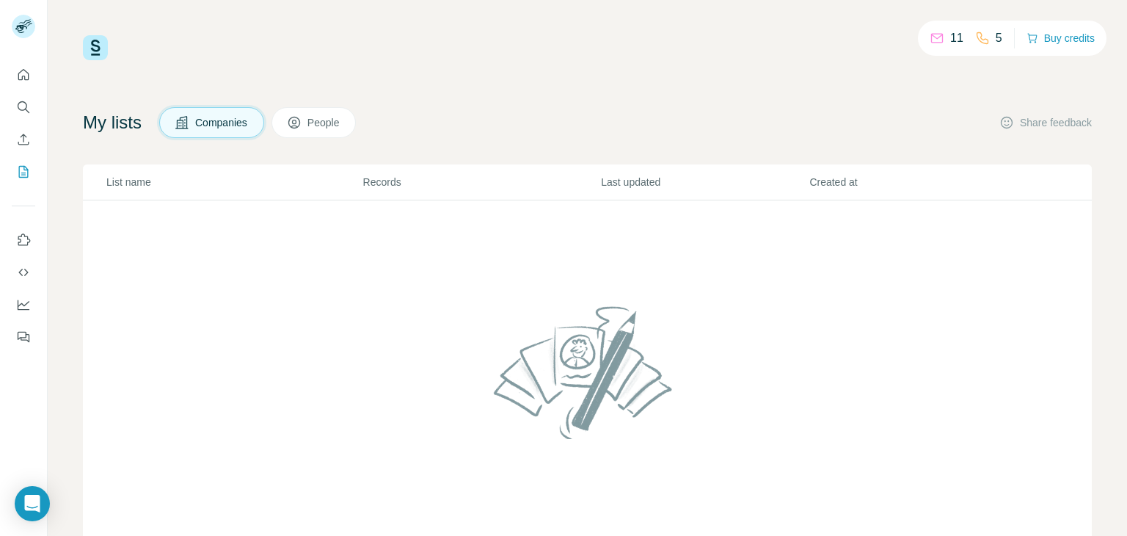  Describe the element at coordinates (32, 504) in the screenshot. I see `div: Open Intercom Messenger` at that location.